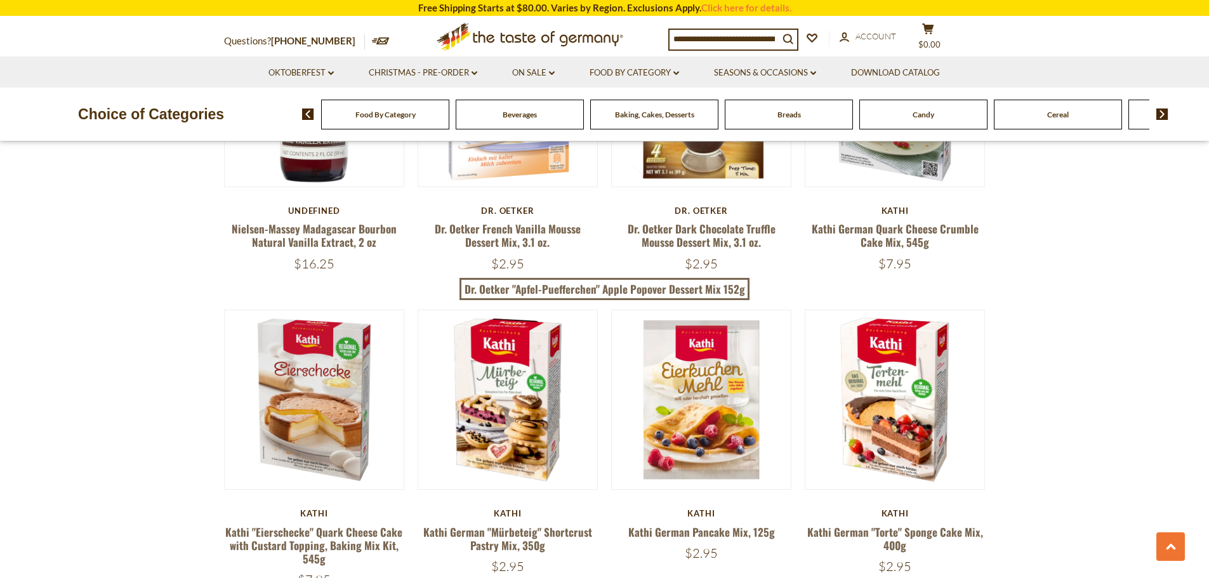  Describe the element at coordinates (789, 114) in the screenshot. I see `a: Breads` at that location.